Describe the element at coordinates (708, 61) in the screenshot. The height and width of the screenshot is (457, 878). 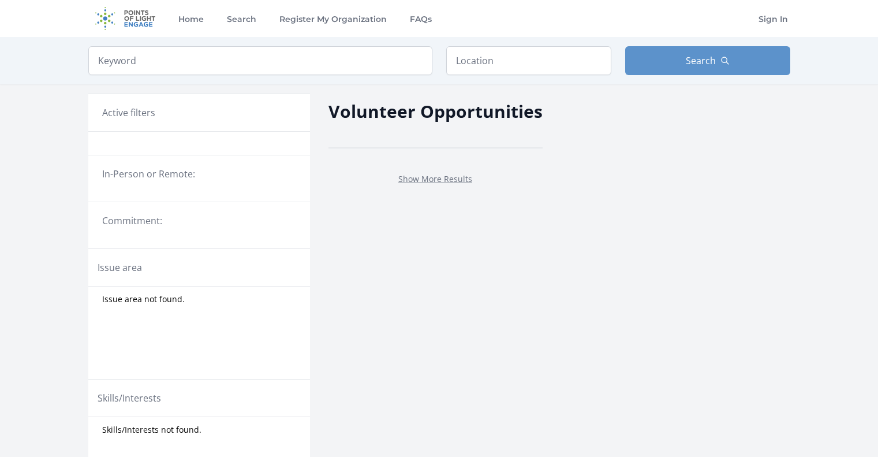
I see `button: Search` at that location.